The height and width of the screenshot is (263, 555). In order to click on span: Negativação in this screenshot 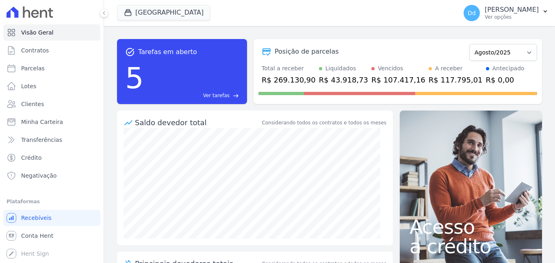, I will do `click(39, 175)`.